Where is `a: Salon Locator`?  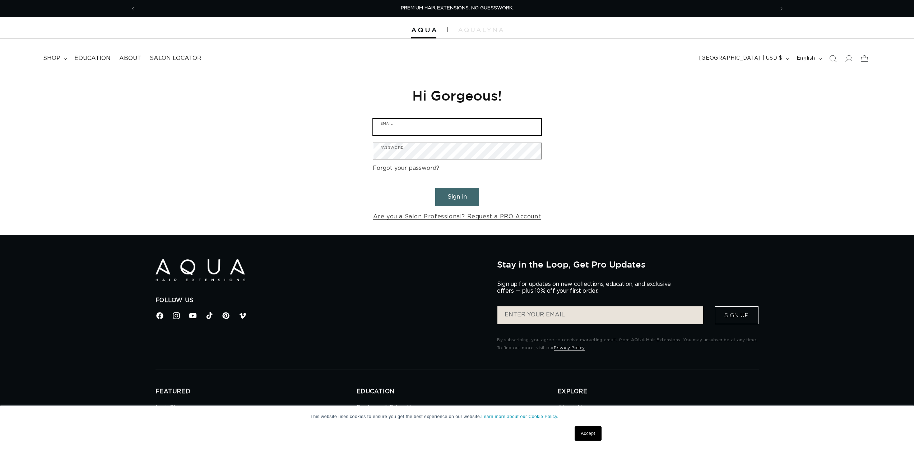
a: Salon Locator is located at coordinates (176, 58).